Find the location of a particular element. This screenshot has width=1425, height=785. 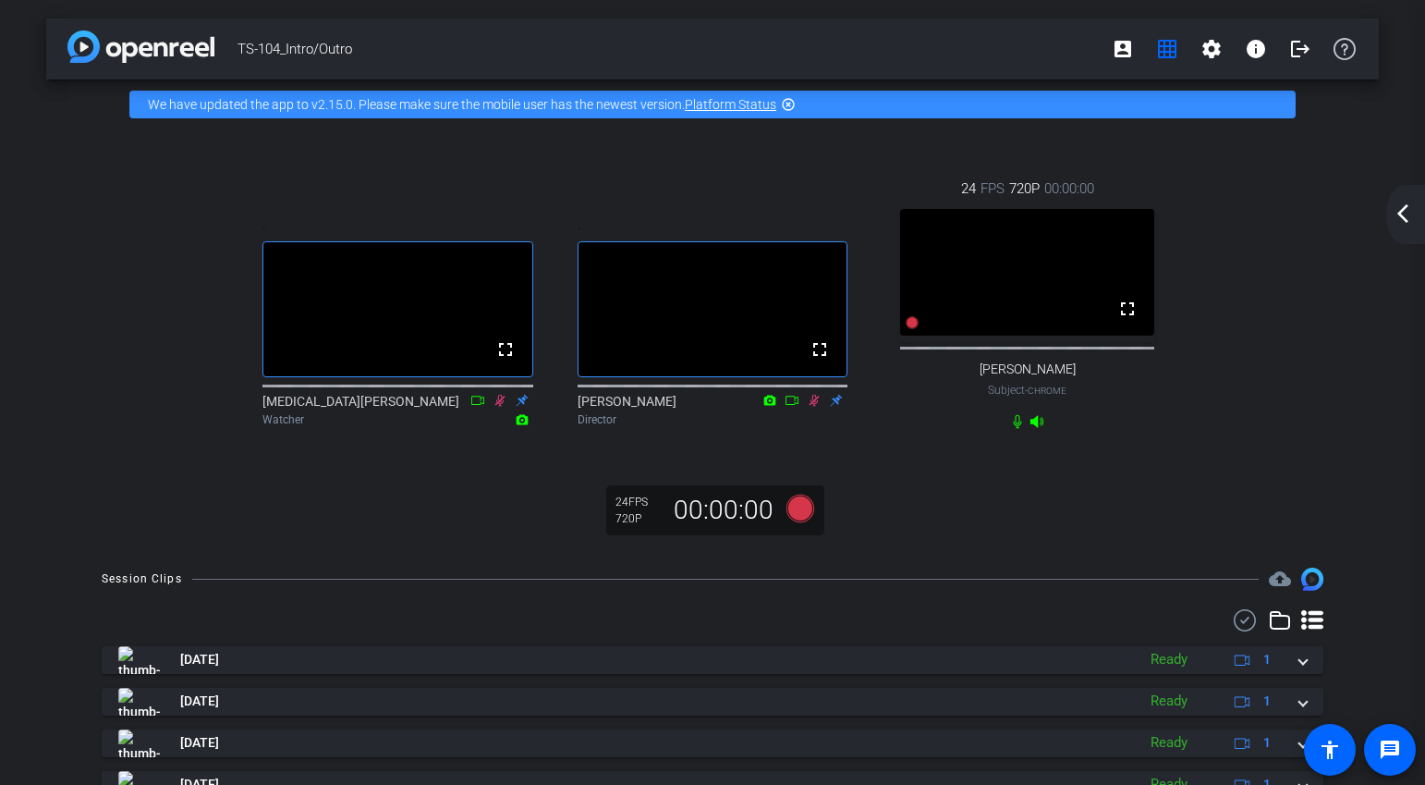

div: Session Clips is located at coordinates (141, 578).